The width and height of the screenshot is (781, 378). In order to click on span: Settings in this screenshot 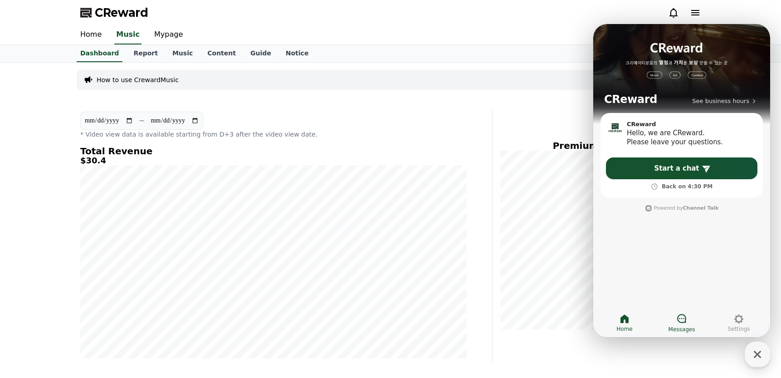, I will do `click(145, 305)`.